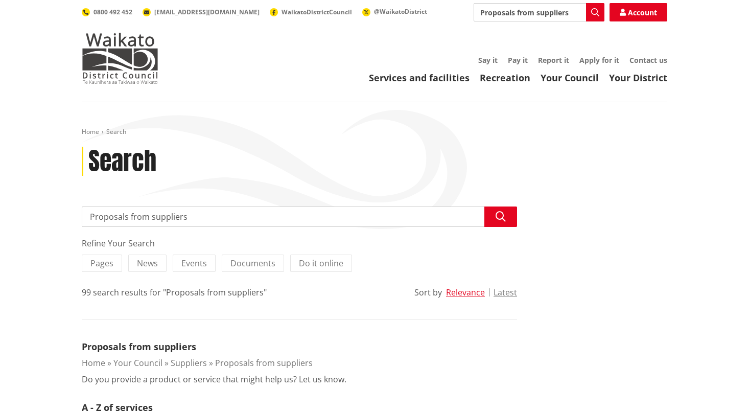 The width and height of the screenshot is (749, 412). What do you see at coordinates (419, 78) in the screenshot?
I see `a: Services and facilities` at bounding box center [419, 78].